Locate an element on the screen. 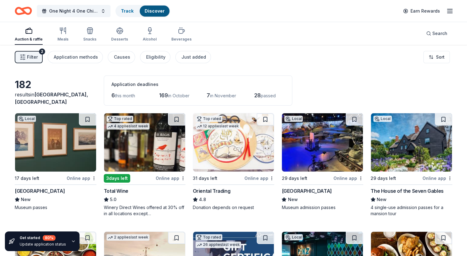  span: 28 is located at coordinates (257, 95).